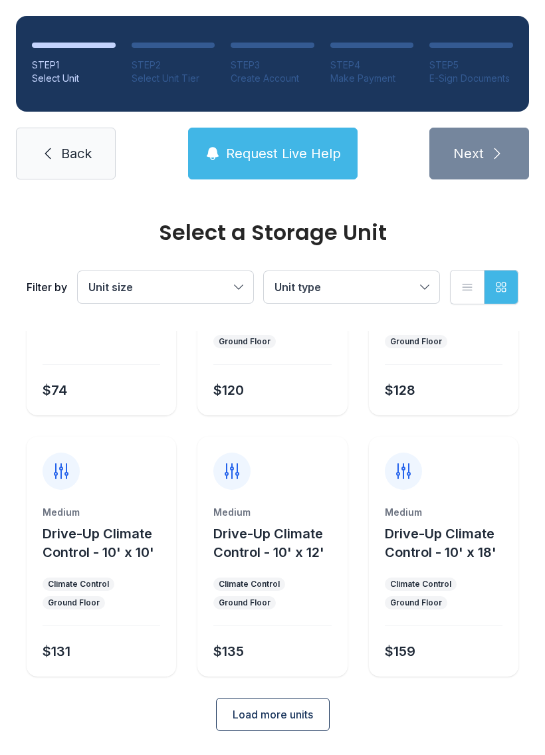 Image resolution: width=545 pixels, height=755 pixels. Describe the element at coordinates (74, 65) in the screenshot. I see `div: STEP 1` at that location.